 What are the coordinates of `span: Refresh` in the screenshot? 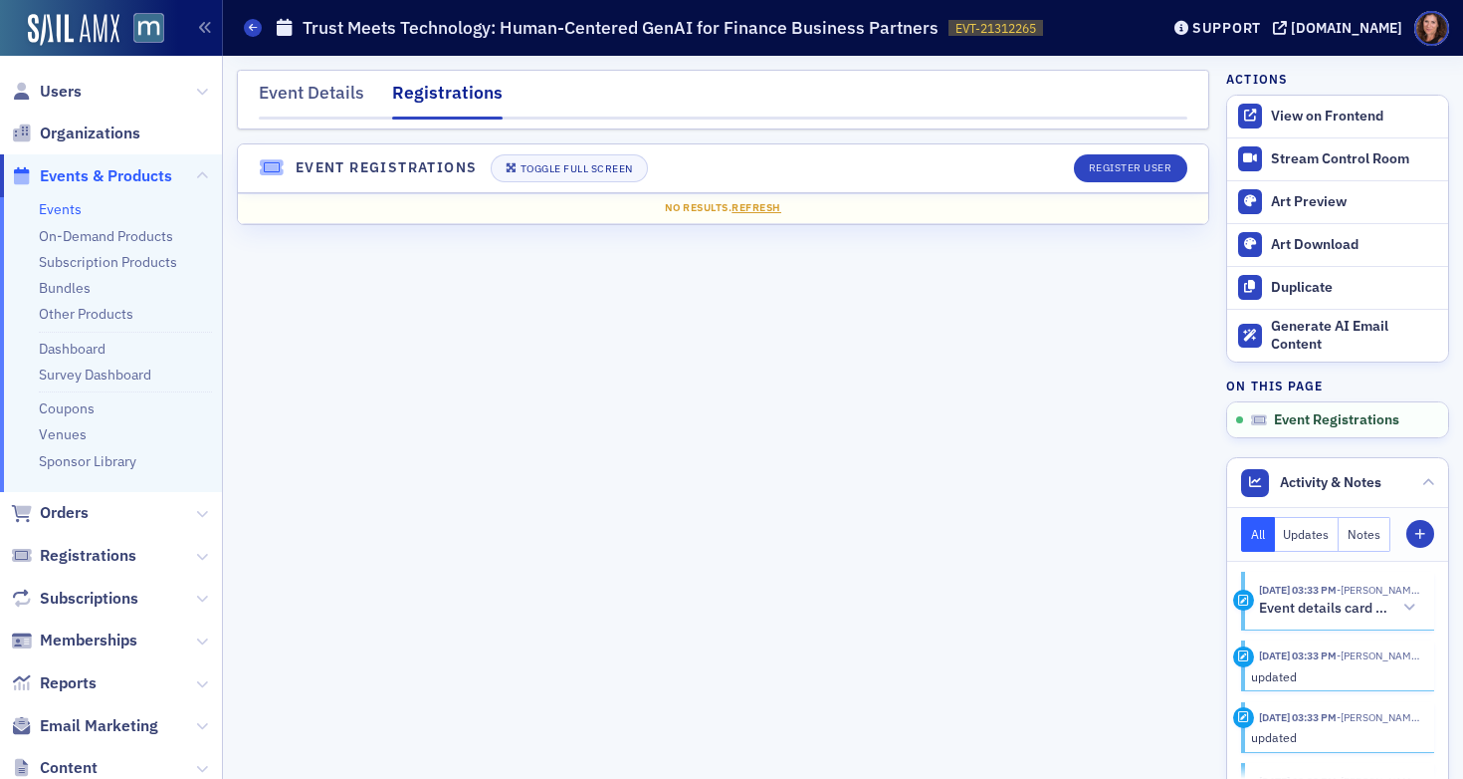 It's located at (757, 207).